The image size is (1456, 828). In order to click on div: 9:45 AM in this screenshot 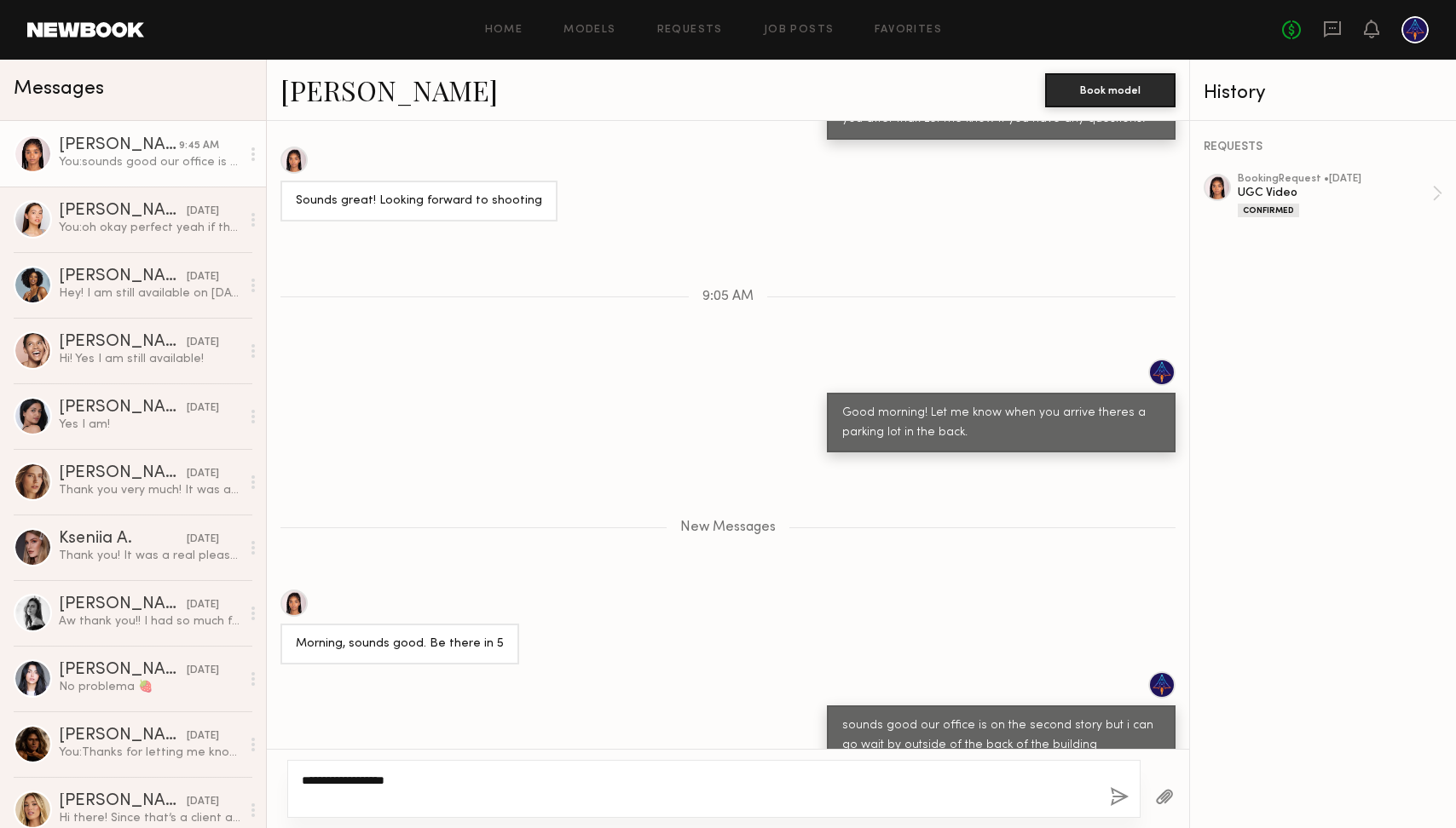, I will do `click(198, 146)`.